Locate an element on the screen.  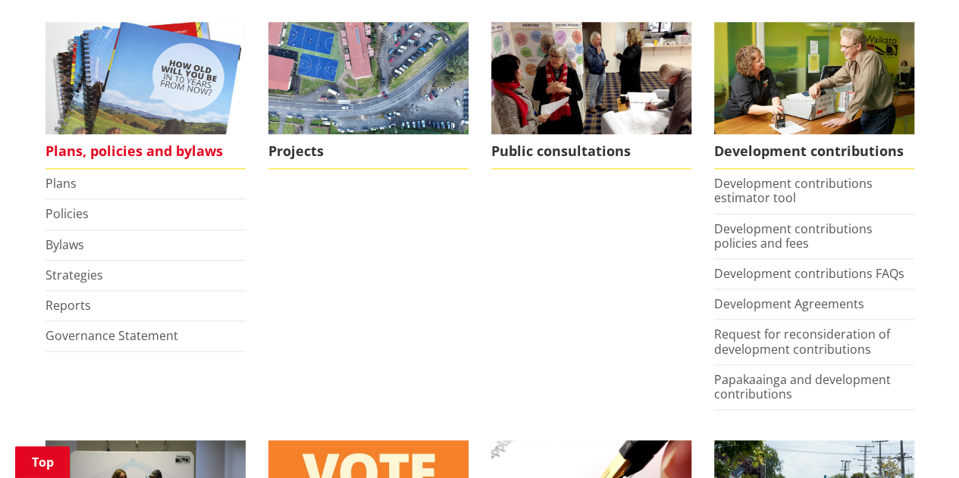
a: Development contributions estimator tool is located at coordinates (793, 190).